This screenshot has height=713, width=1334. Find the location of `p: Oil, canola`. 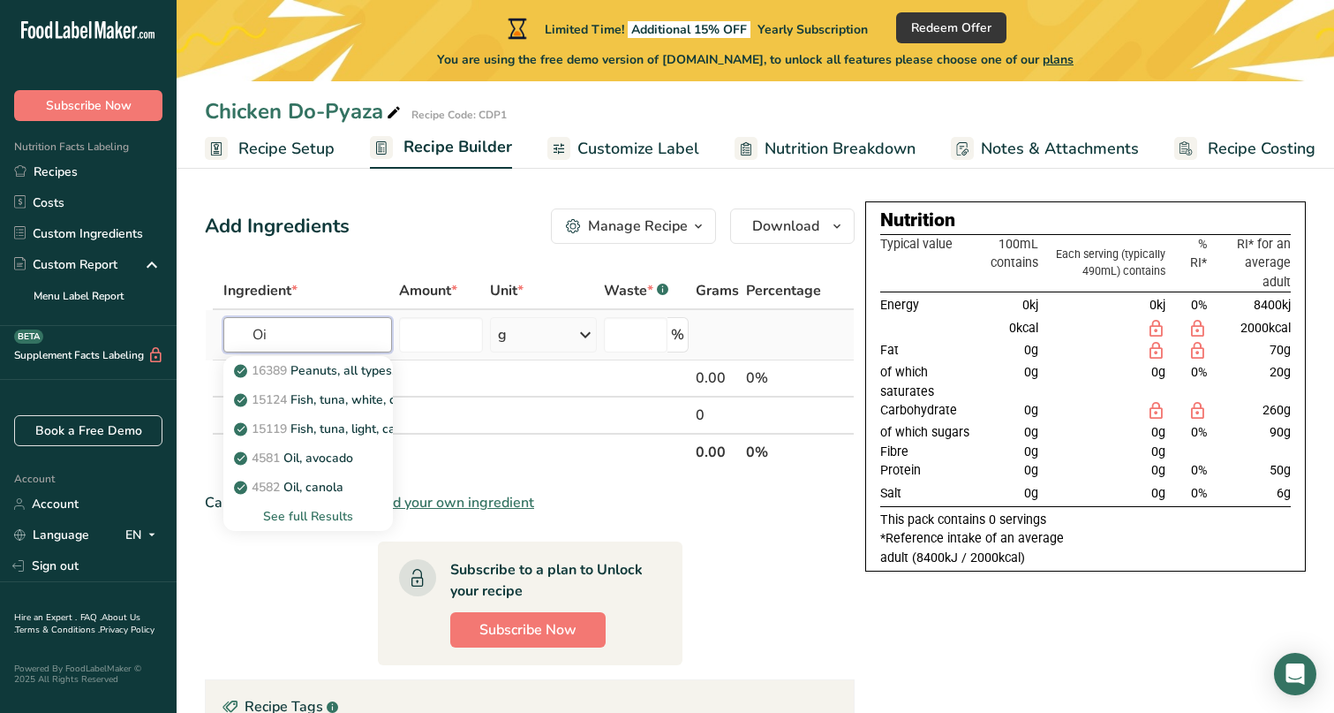

p: Oil, canola is located at coordinates (291, 487).